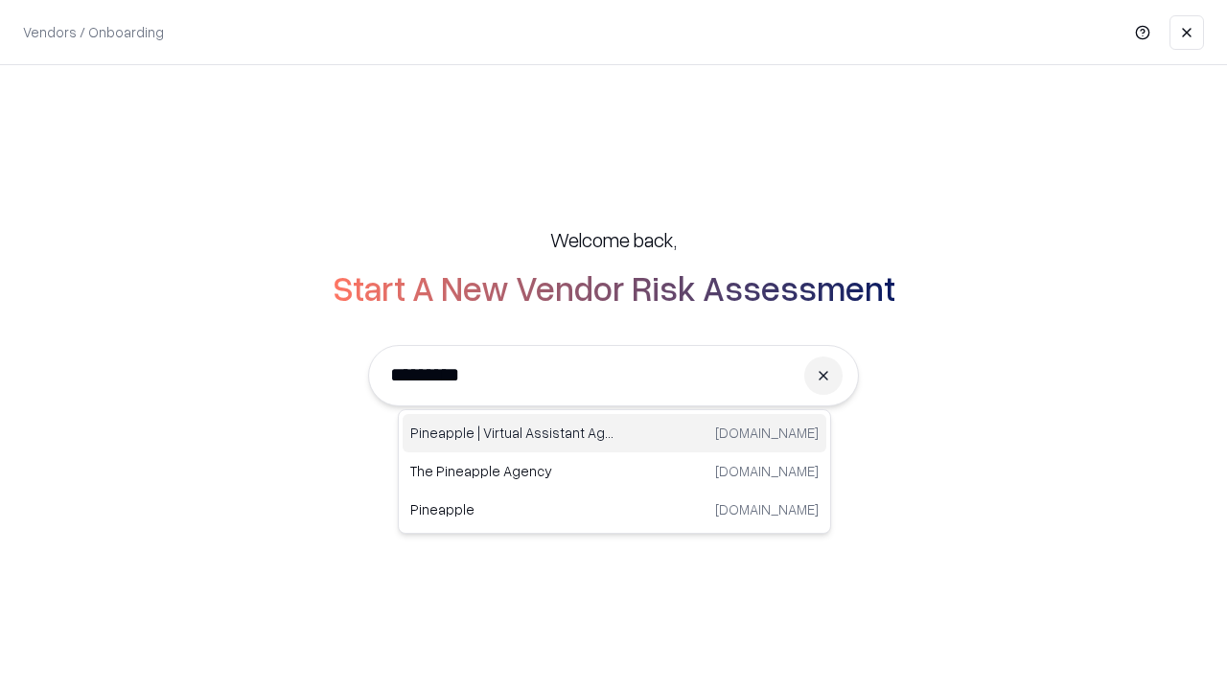  Describe the element at coordinates (615, 472) in the screenshot. I see `div: Suggestions` at that location.